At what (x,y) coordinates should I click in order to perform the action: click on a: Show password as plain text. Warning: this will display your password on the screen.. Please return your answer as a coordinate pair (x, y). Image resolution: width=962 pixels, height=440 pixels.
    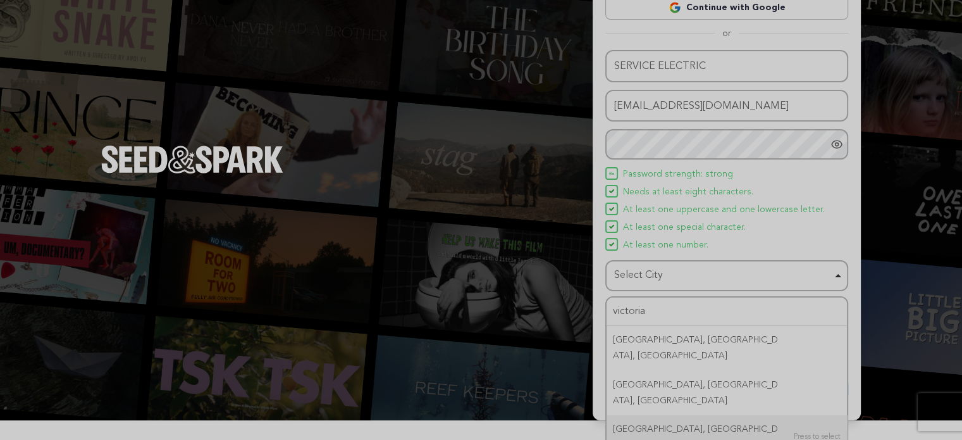
    Looking at the image, I should click on (837, 144).